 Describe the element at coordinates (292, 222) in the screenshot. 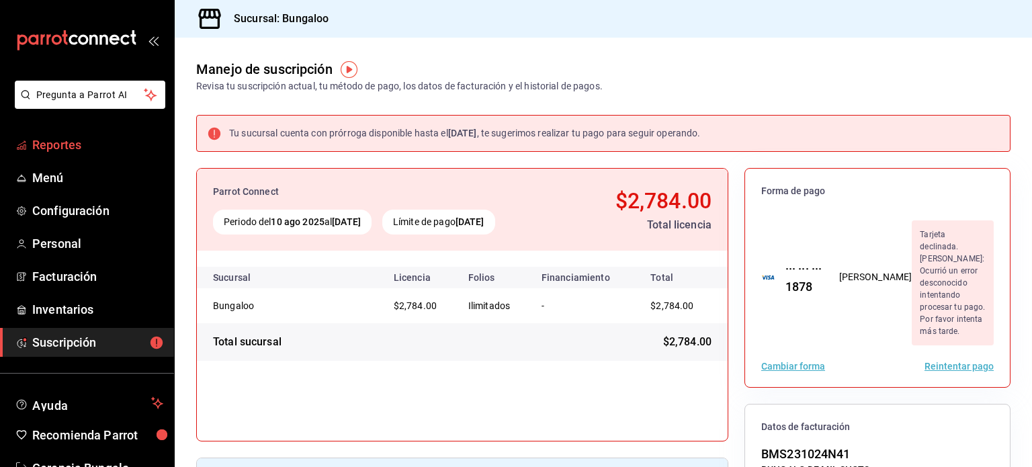

I see `div: Periodo del al` at that location.